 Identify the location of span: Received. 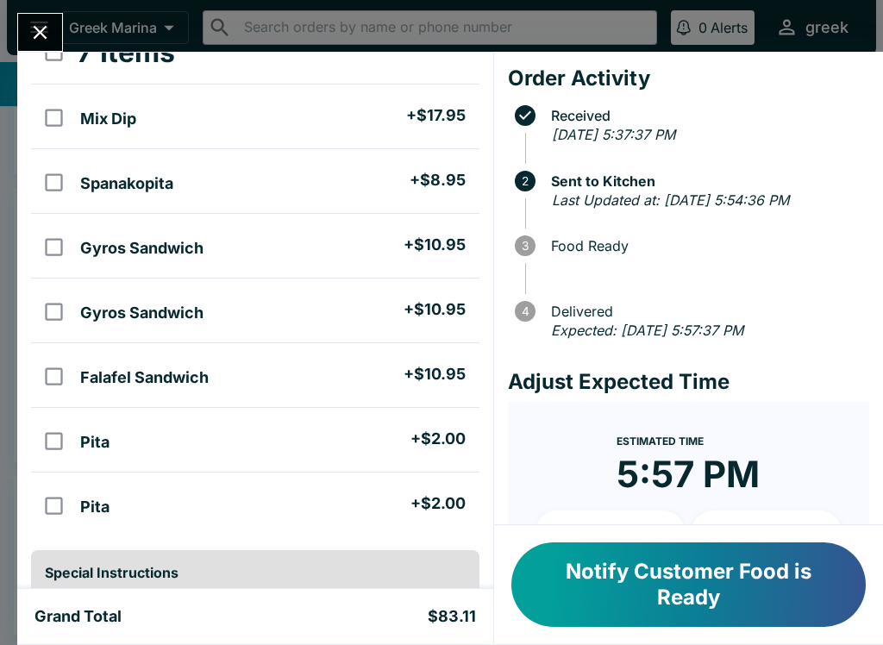
(705, 116).